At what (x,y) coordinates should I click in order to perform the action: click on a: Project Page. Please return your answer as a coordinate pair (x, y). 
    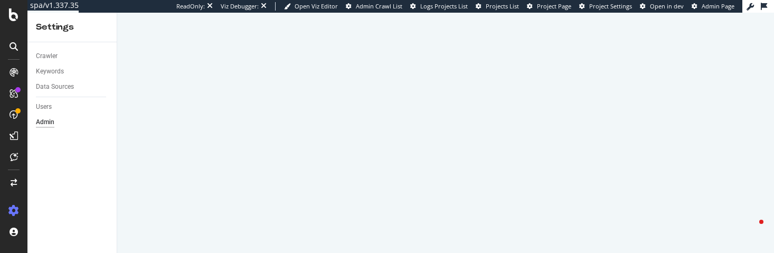
    Looking at the image, I should click on (549, 6).